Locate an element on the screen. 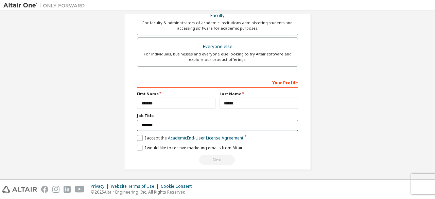 The height and width of the screenshot is (199, 435). img: linkedin.svg is located at coordinates (67, 189).